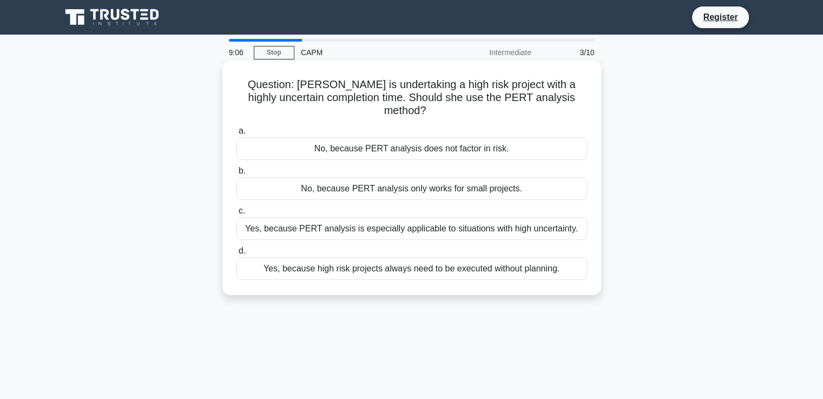 The image size is (823, 399). I want to click on div: Yes, because high risk projects always need to be executed without planning., so click(412, 269).